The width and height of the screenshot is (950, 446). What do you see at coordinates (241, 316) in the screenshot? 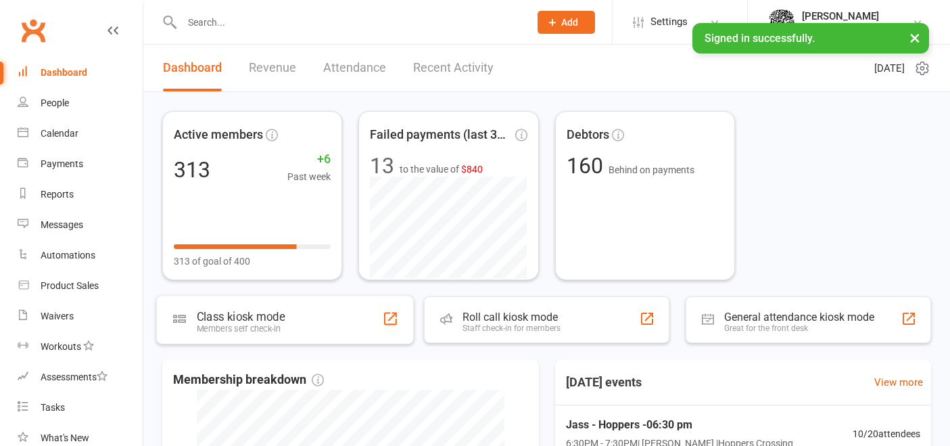
I see `div: Class kiosk mode` at bounding box center [241, 316].